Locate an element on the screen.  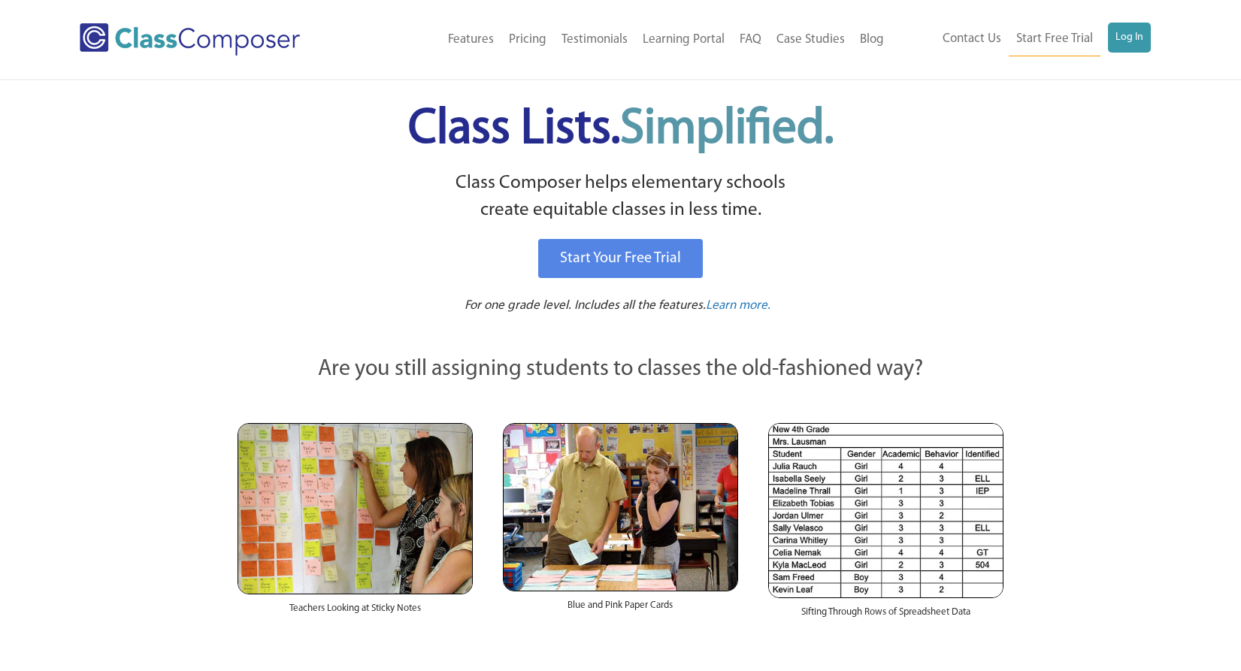
span: Start Your Free Trial is located at coordinates (620, 259).